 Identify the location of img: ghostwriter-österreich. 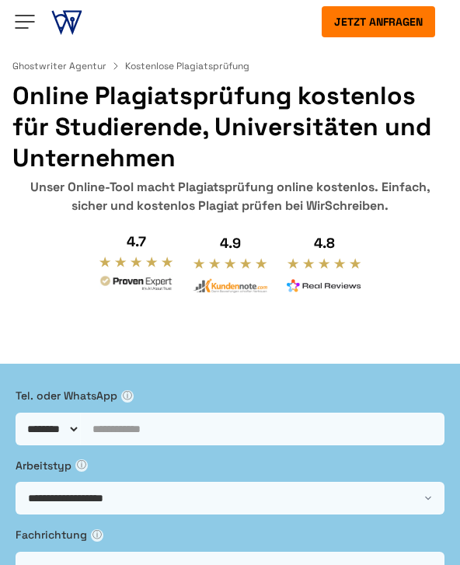
(67, 22).